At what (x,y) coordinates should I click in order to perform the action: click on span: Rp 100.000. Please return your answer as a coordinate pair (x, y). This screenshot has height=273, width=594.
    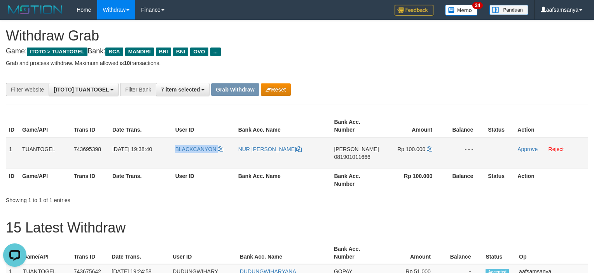
    Looking at the image, I should click on (412, 149).